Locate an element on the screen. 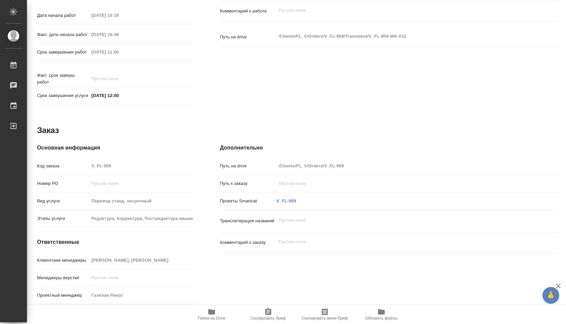 This screenshot has width=566, height=324. p: Вид услуги is located at coordinates (63, 201).